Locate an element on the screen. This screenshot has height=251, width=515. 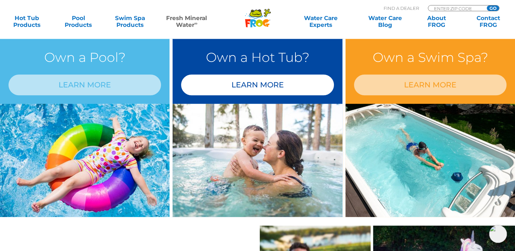
input: Zip Code Form is located at coordinates (456, 8).